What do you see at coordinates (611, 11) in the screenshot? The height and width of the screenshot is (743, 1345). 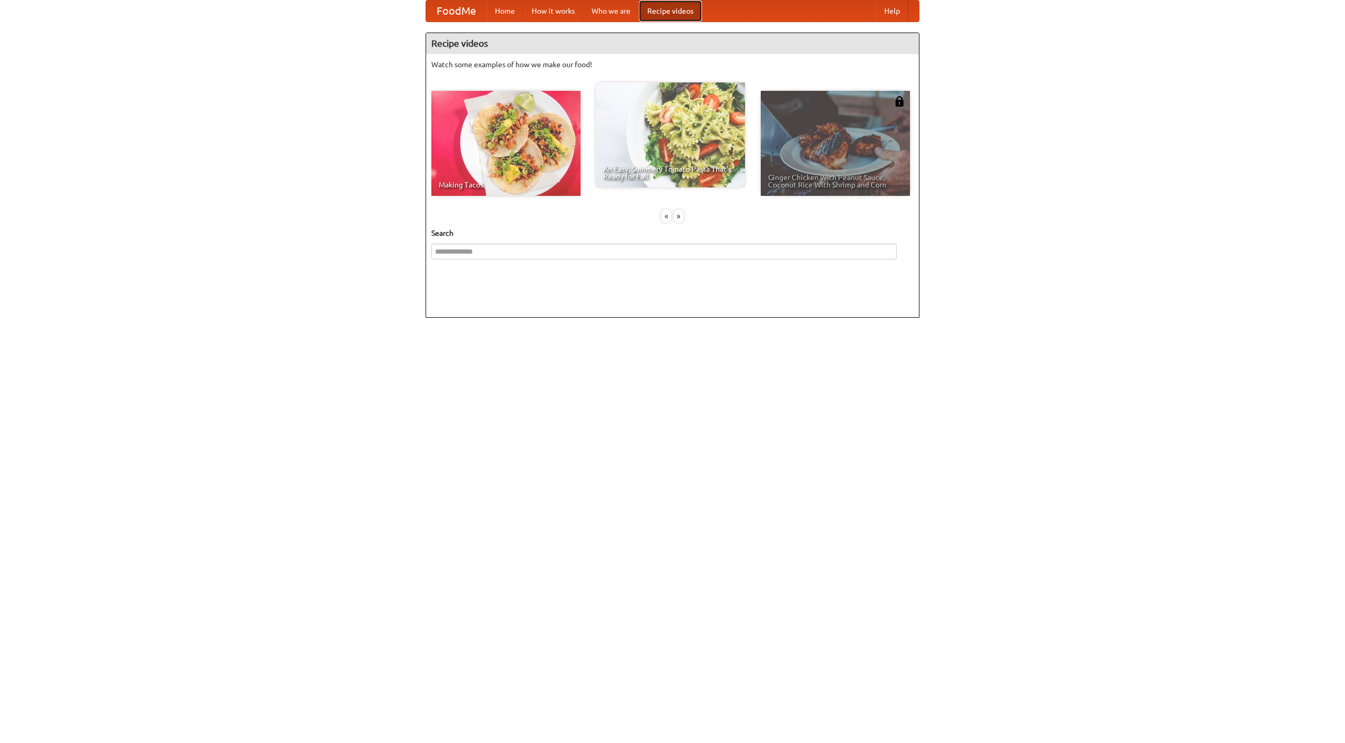 I see `a: Who we are` at bounding box center [611, 11].